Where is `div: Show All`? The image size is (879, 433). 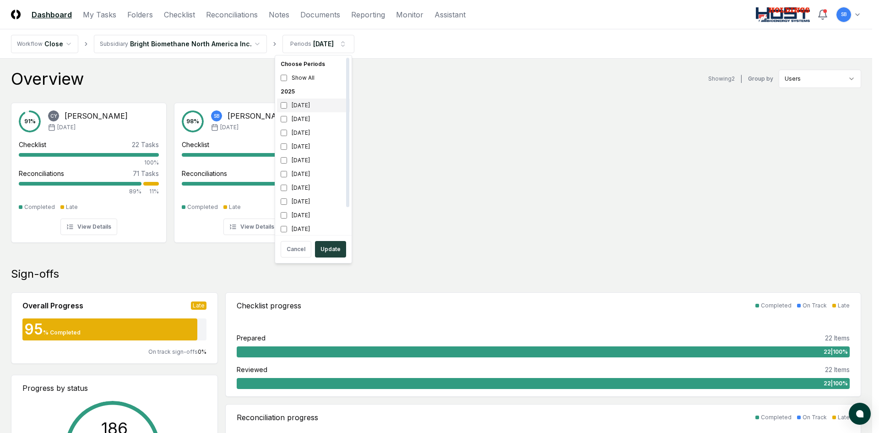 div: Show All is located at coordinates (313, 78).